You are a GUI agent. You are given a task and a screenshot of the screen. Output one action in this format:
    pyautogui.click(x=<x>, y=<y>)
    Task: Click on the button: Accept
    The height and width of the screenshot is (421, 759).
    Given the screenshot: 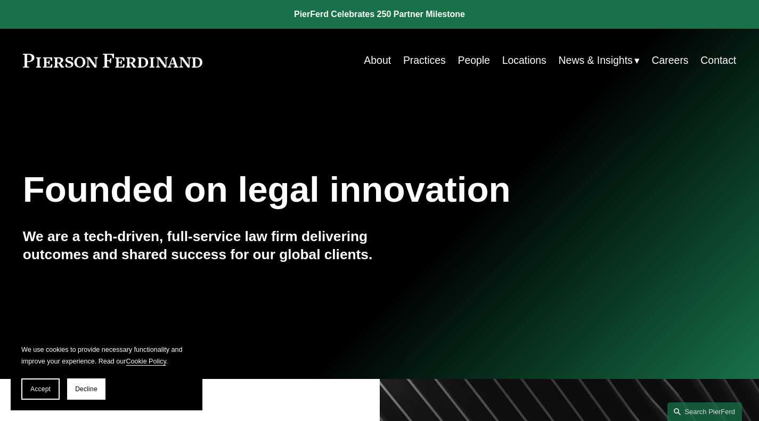 What is the action you would take?
    pyautogui.click(x=40, y=389)
    